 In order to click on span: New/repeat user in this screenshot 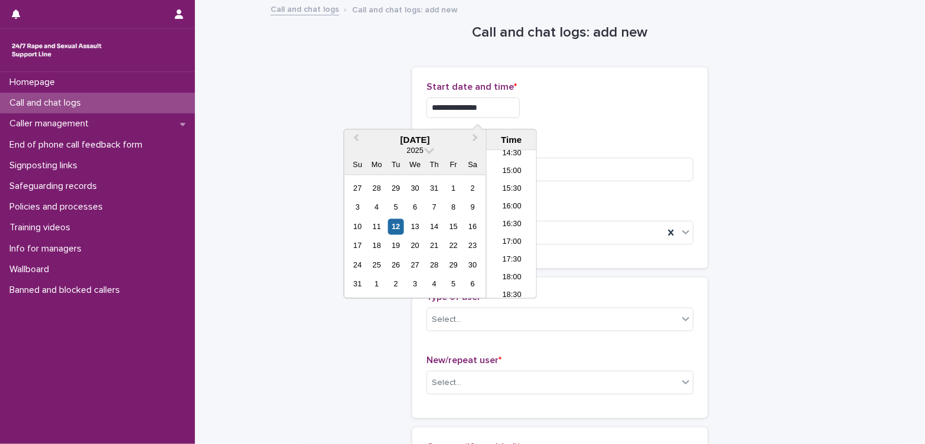, I will do `click(464, 360)`.